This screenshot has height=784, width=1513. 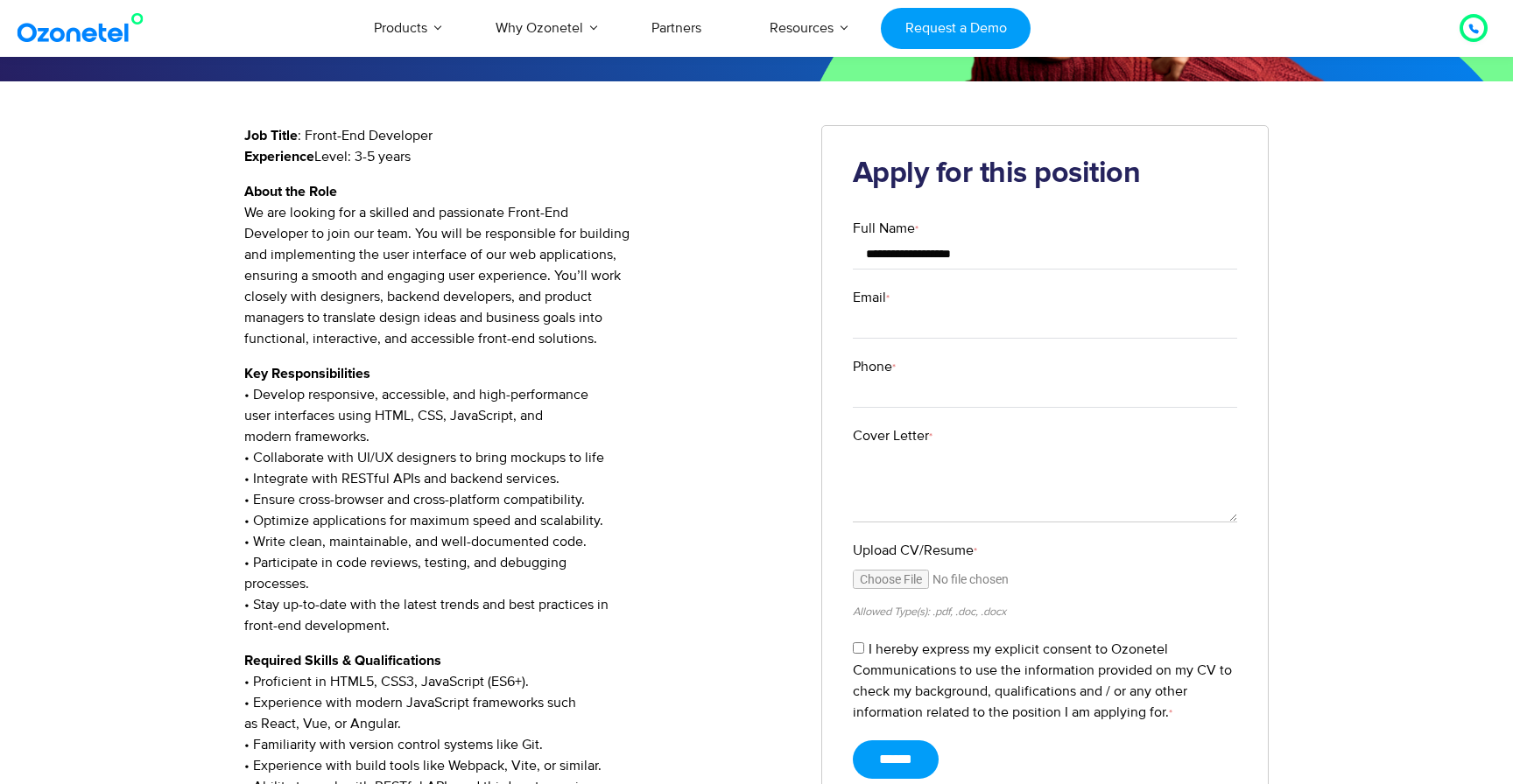 I want to click on strong: About the Role, so click(x=290, y=192).